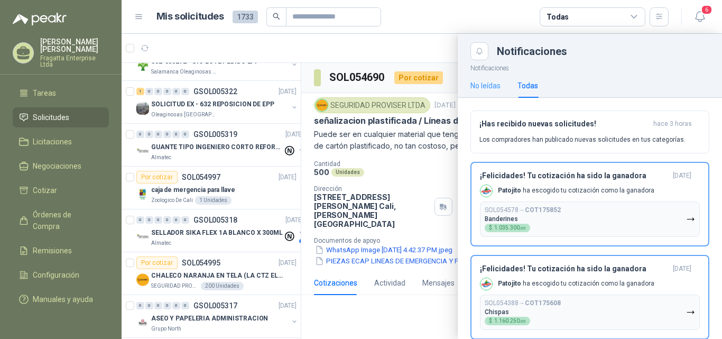 Image resolution: width=722 pixels, height=339 pixels. I want to click on p: Los compradores han publicado nuevas solicitudes en tus categorías., so click(582, 139).